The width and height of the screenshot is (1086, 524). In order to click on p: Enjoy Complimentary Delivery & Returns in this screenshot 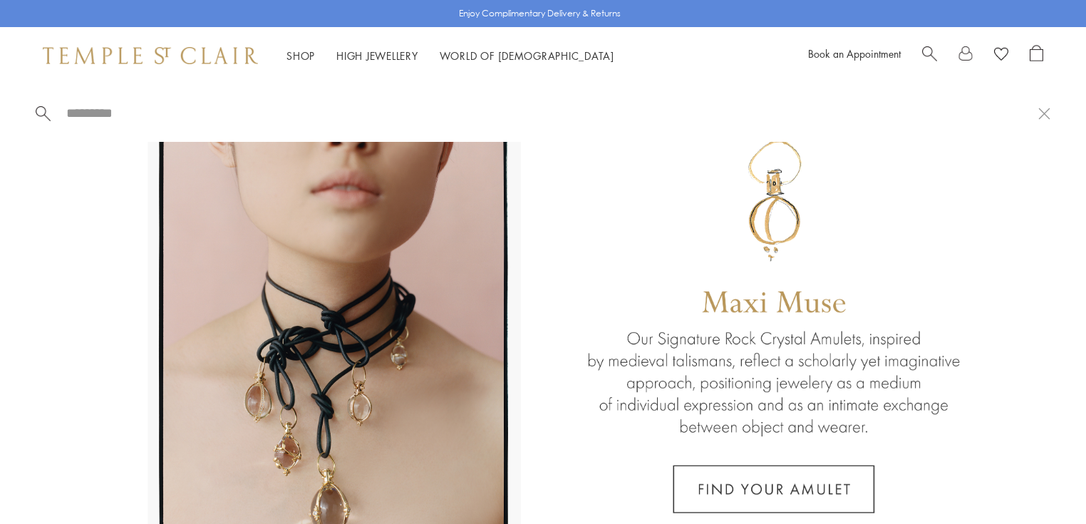, I will do `click(540, 14)`.